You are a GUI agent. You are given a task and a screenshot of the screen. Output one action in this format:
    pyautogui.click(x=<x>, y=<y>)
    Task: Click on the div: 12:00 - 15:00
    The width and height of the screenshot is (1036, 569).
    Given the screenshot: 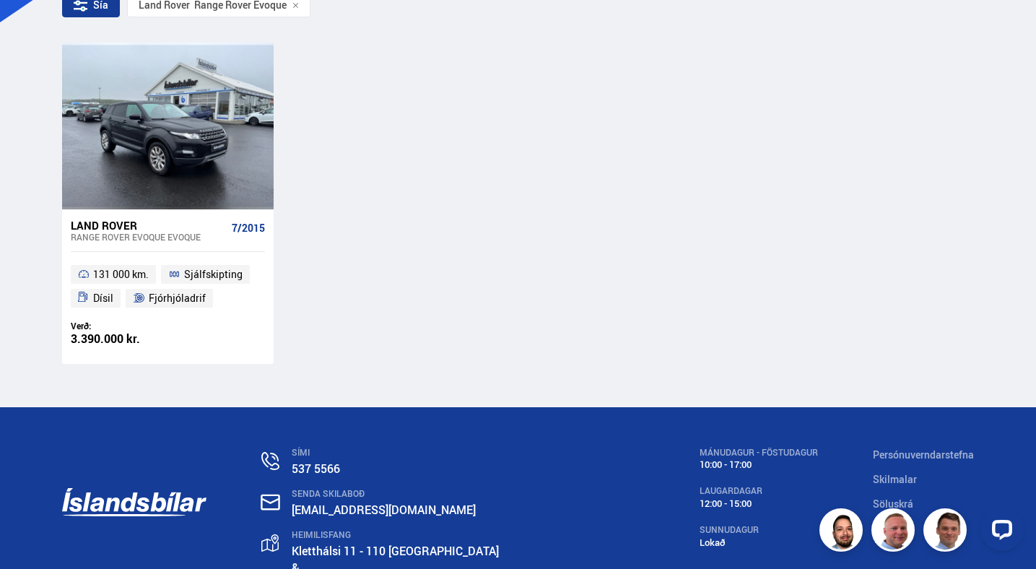 What is the action you would take?
    pyautogui.click(x=759, y=503)
    